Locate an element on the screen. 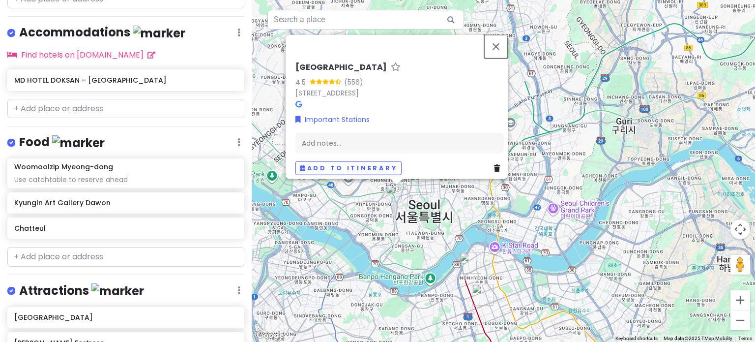 The height and width of the screenshot is (342, 755). h4: Accommodations is located at coordinates (102, 32).